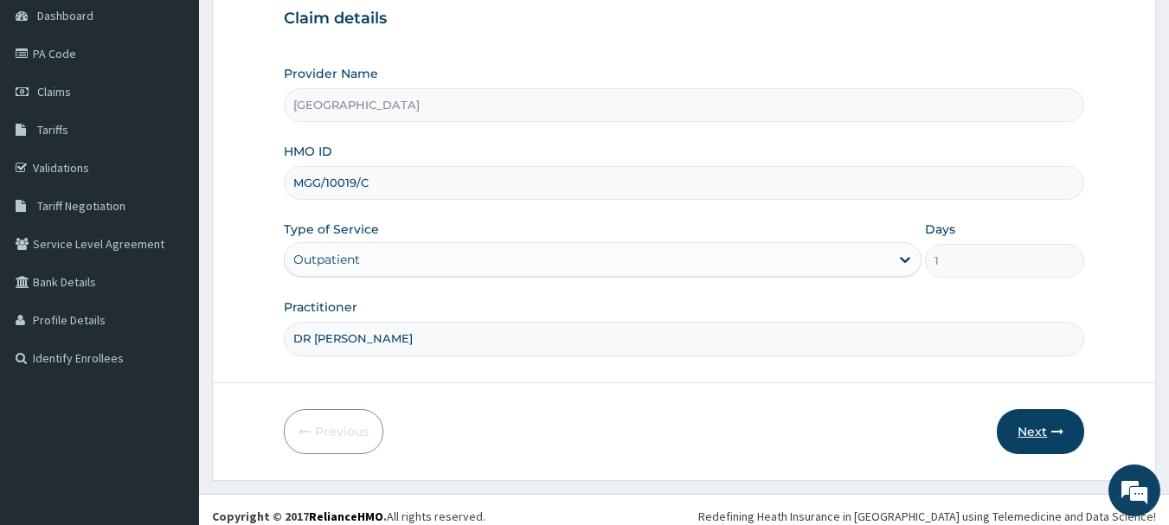 This screenshot has width=1169, height=525. I want to click on img: d_794563401_company_1708531726252_794563401, so click(51, 108).